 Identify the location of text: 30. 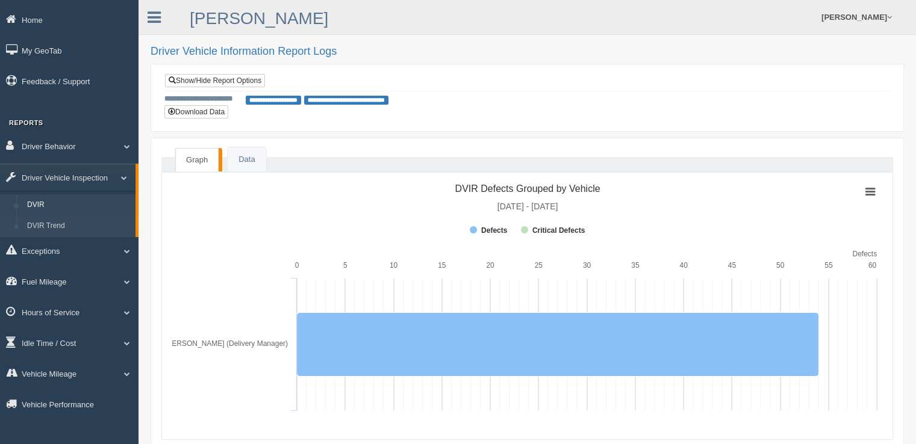
(587, 266).